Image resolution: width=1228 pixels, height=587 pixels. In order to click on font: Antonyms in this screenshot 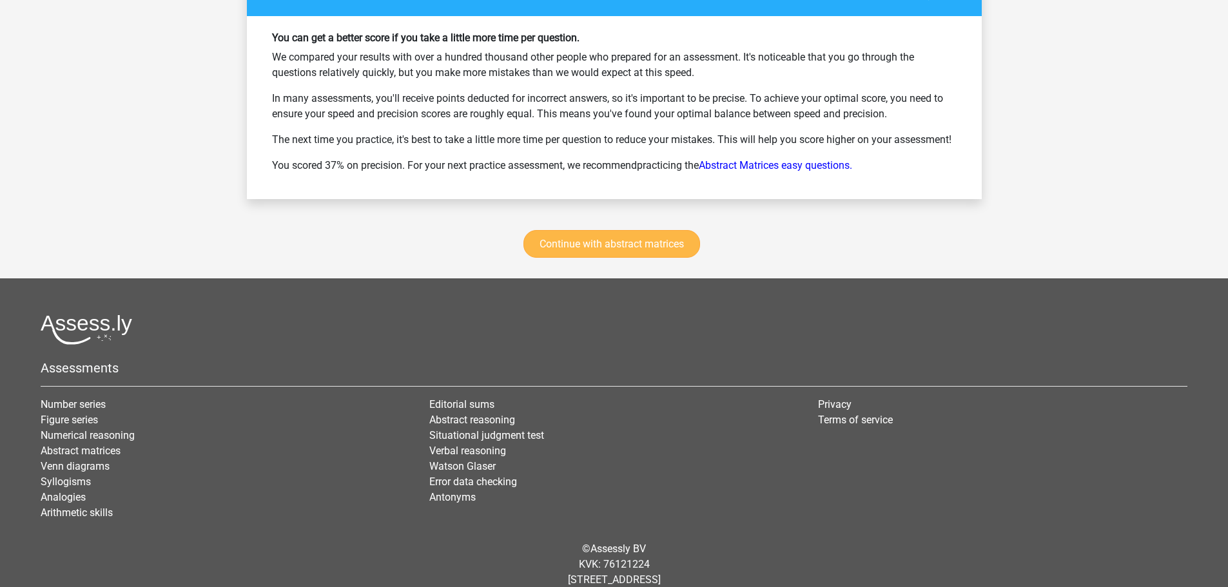, I will do `click(453, 497)`.